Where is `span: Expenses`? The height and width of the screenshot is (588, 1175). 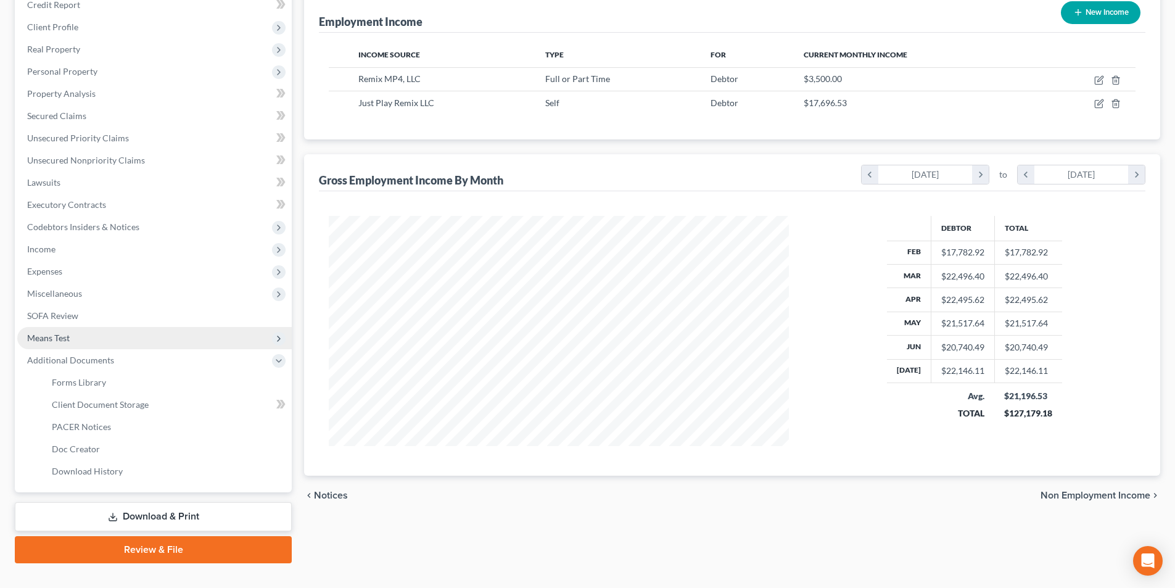
span: Expenses is located at coordinates (44, 271).